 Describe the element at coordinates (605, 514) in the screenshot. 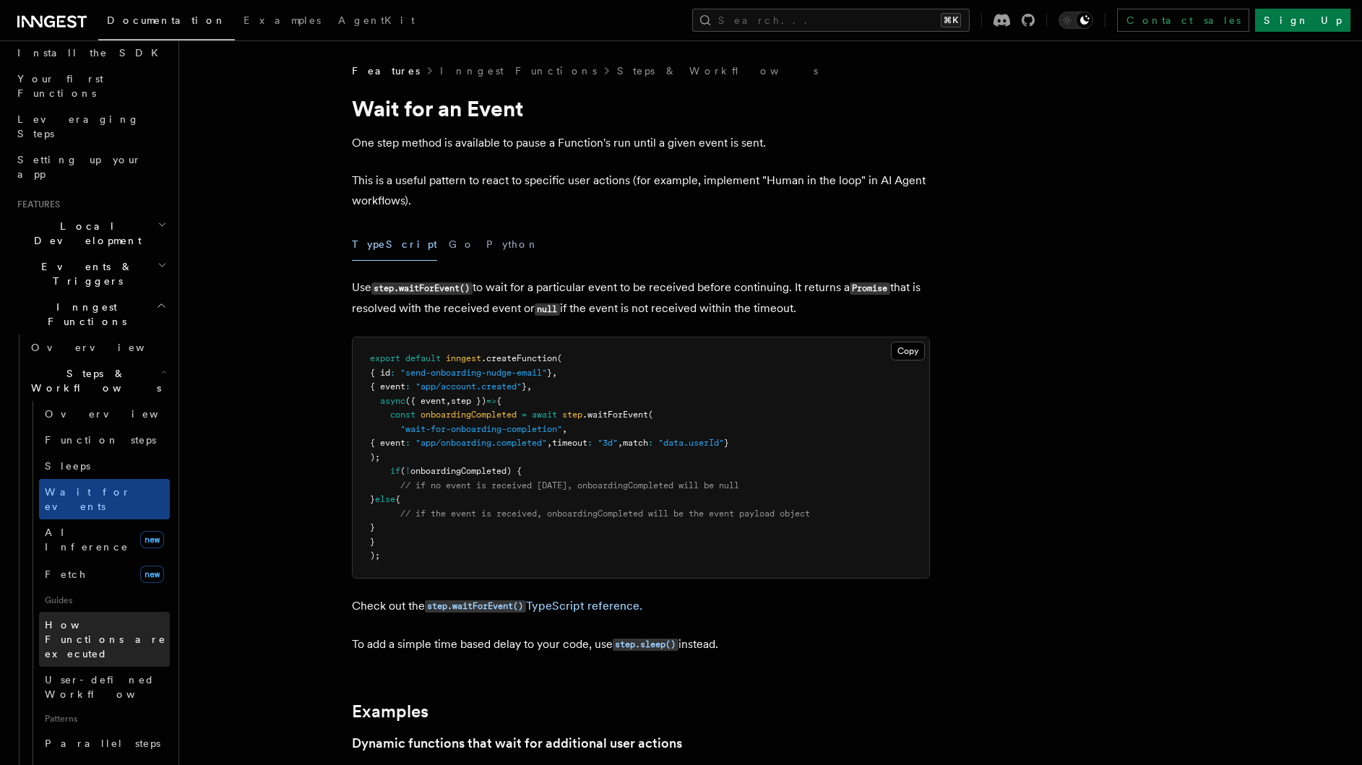

I see `span: // if the event is received, onboardingCompleted will be the event payload object` at that location.